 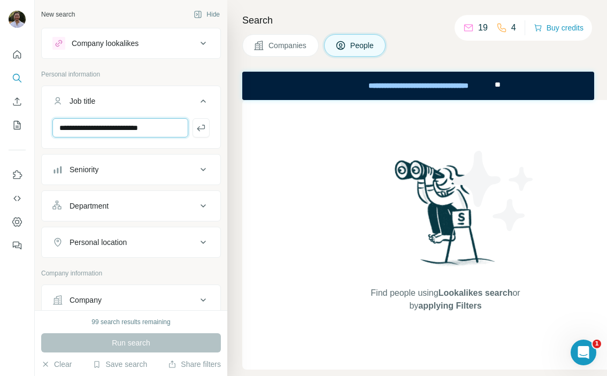 What do you see at coordinates (131, 43) in the screenshot?
I see `button: Company lookalikes` at bounding box center [131, 43].